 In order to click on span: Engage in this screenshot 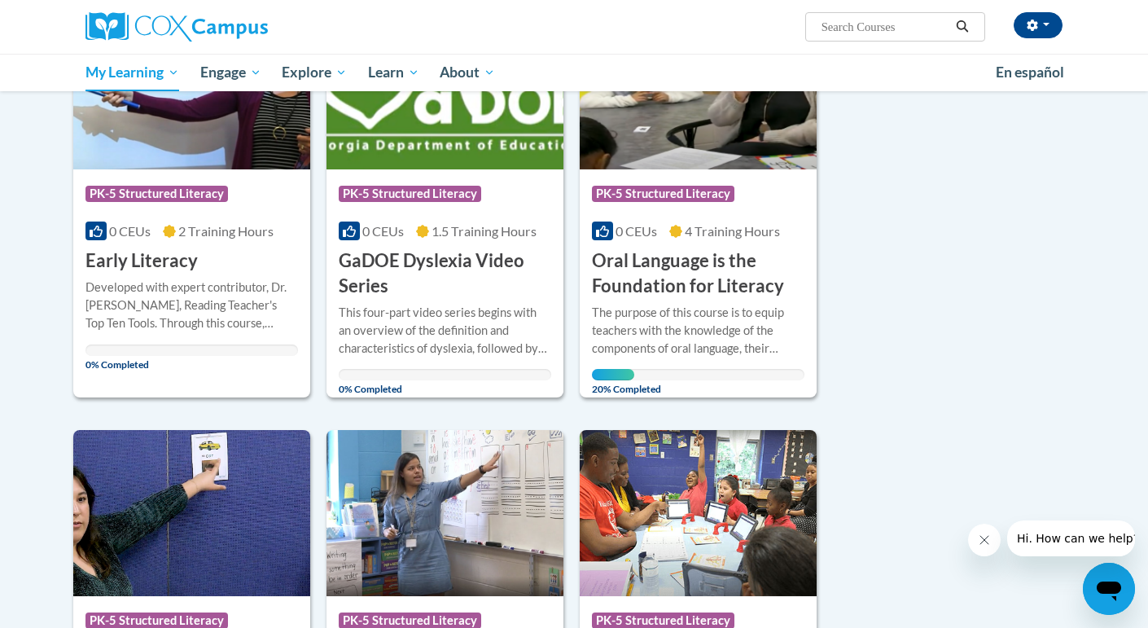, I will do `click(230, 72)`.